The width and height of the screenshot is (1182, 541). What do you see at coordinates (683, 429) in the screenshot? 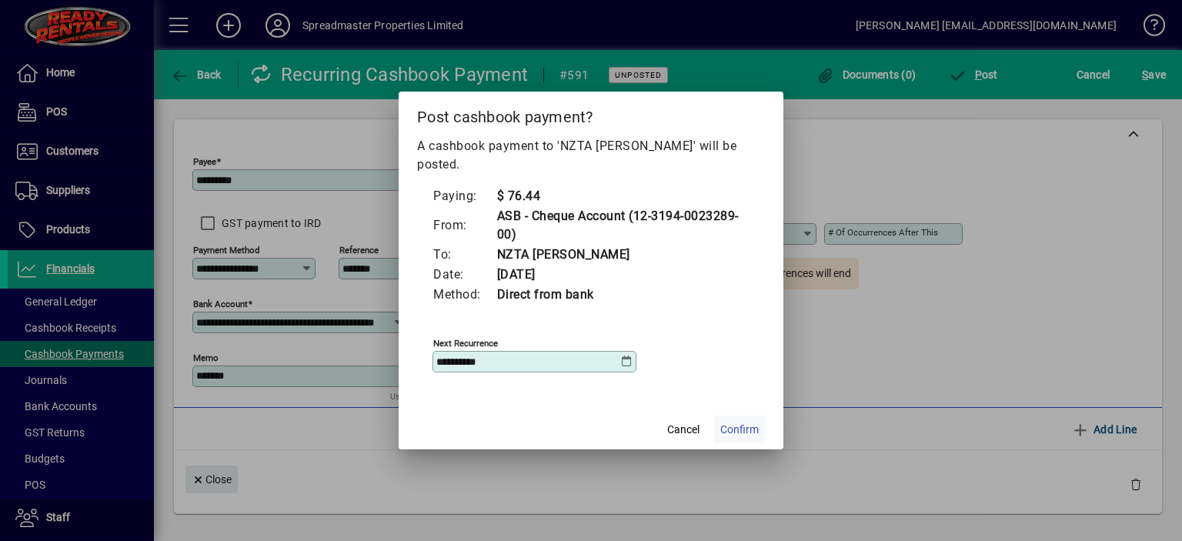
I see `span: Cancel` at bounding box center [683, 429].